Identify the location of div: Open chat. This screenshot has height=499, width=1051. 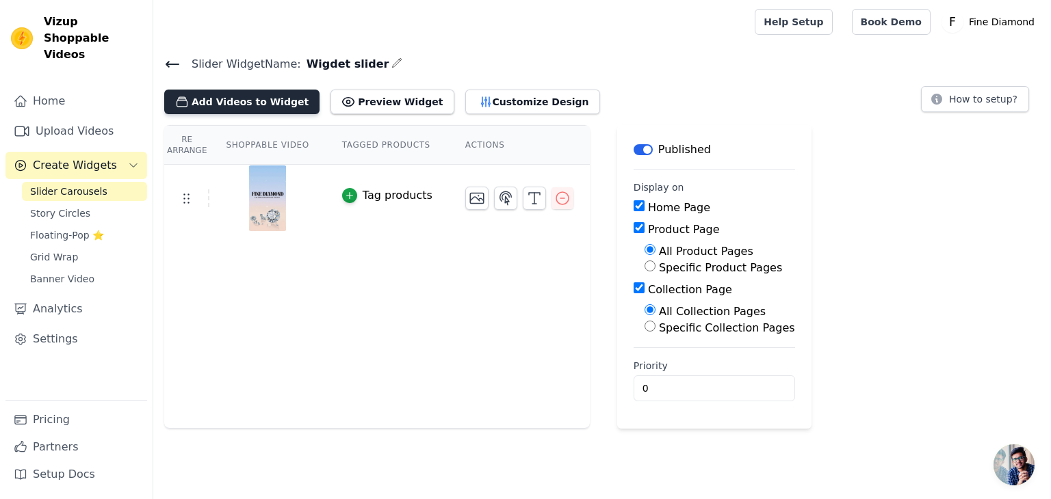
(1014, 465).